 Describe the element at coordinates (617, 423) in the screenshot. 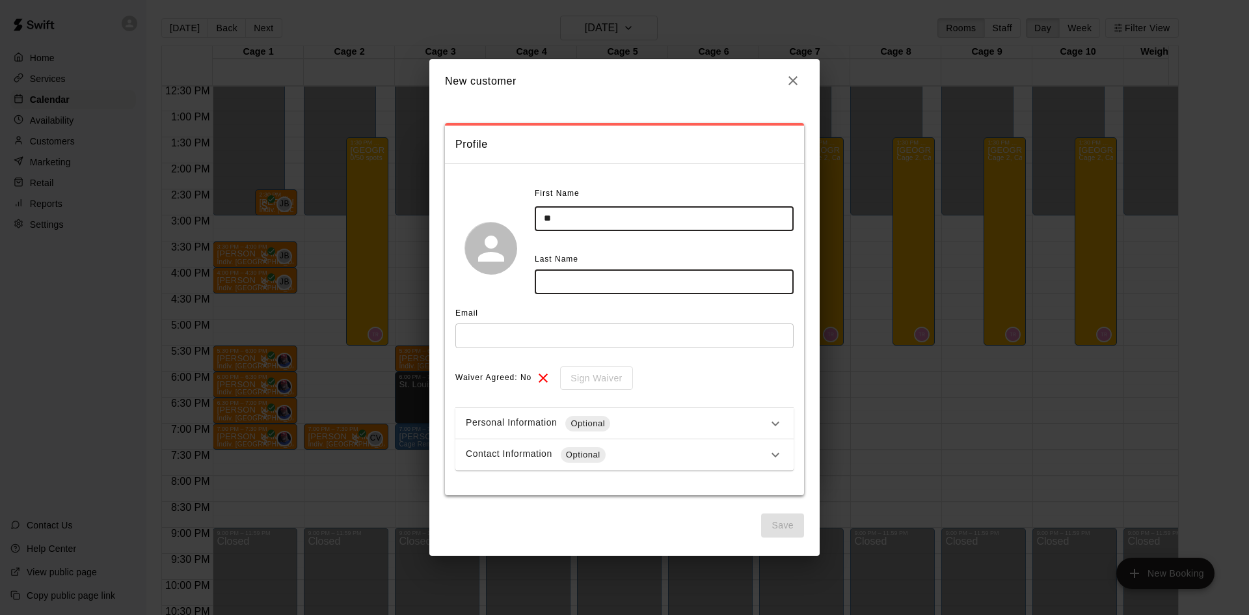

I see `div: Personal Information` at that location.